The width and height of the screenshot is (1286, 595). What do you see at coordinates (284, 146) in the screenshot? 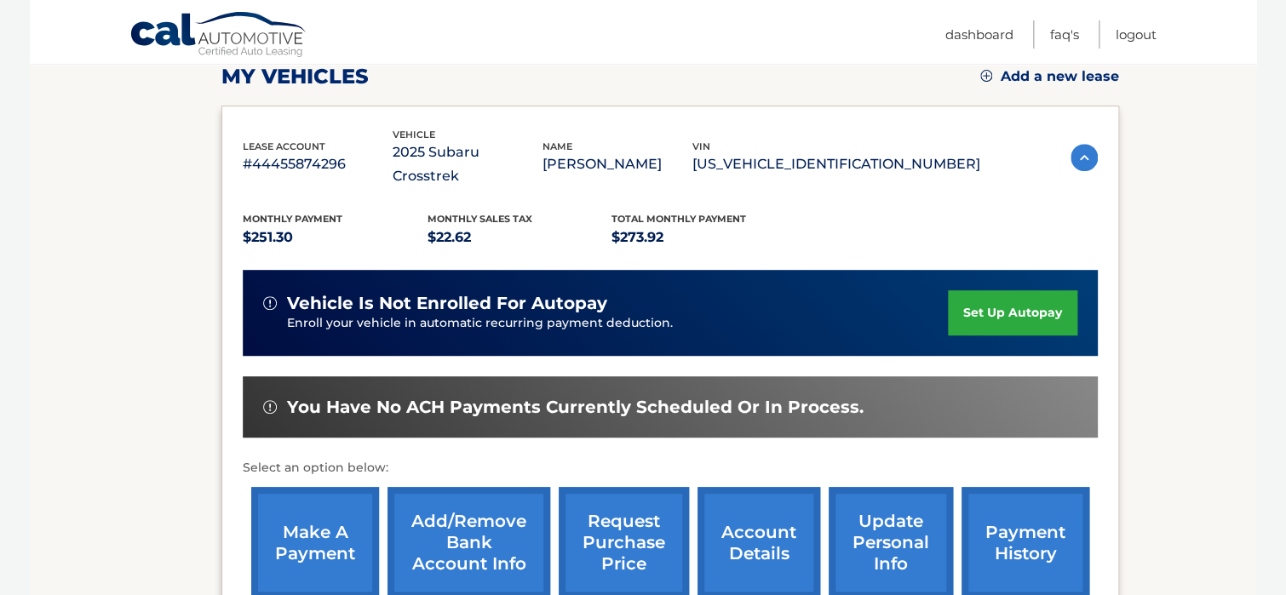
I see `span: lease account` at bounding box center [284, 146].